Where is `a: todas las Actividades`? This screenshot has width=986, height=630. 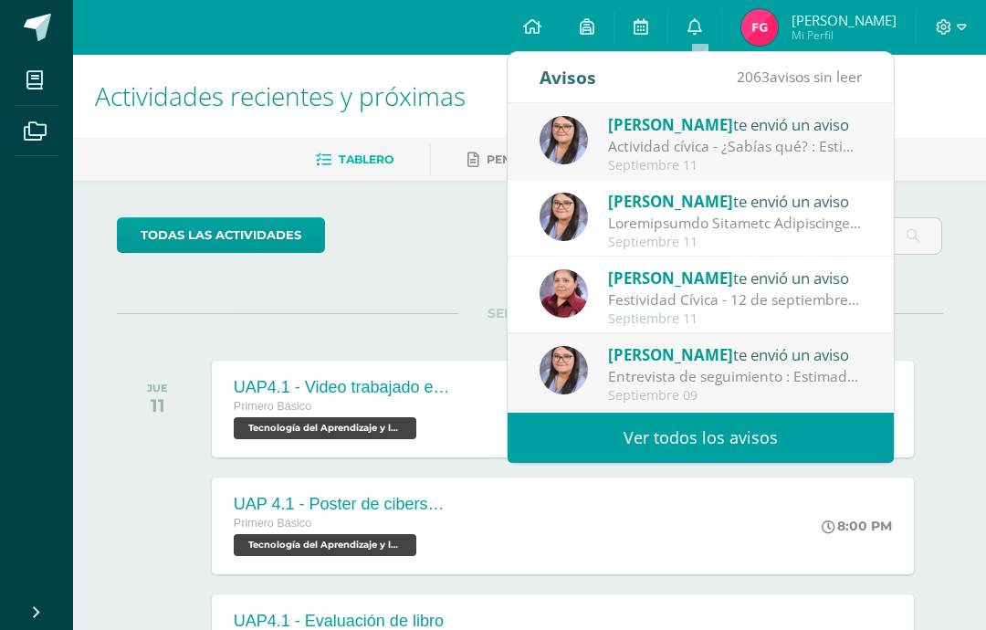
a: todas las Actividades is located at coordinates (221, 235).